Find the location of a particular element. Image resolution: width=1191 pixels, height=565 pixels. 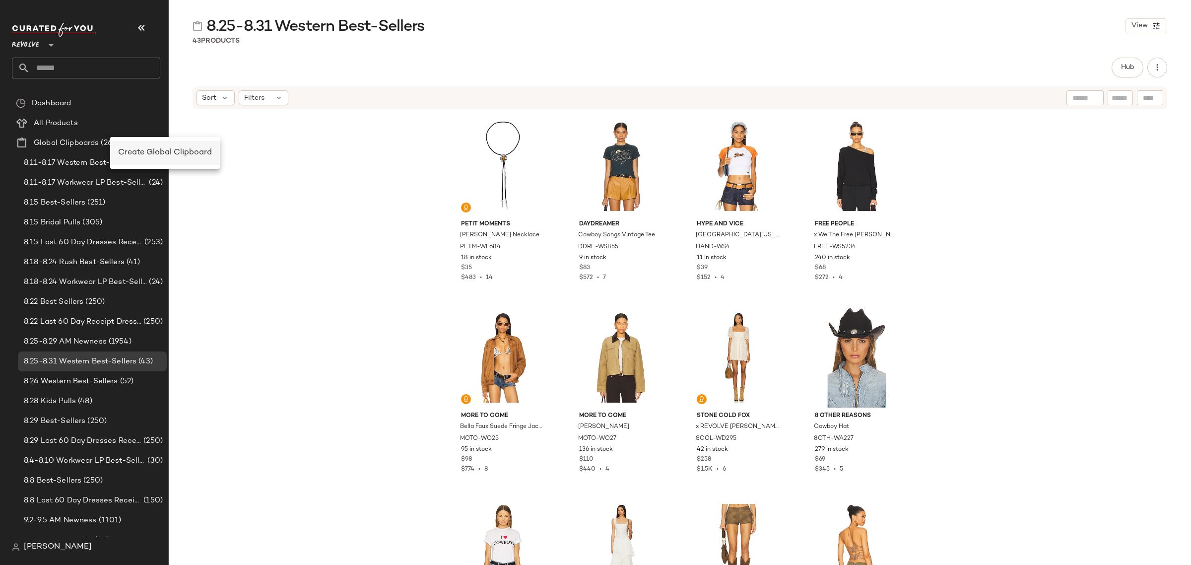

span: $69 is located at coordinates (820, 459).